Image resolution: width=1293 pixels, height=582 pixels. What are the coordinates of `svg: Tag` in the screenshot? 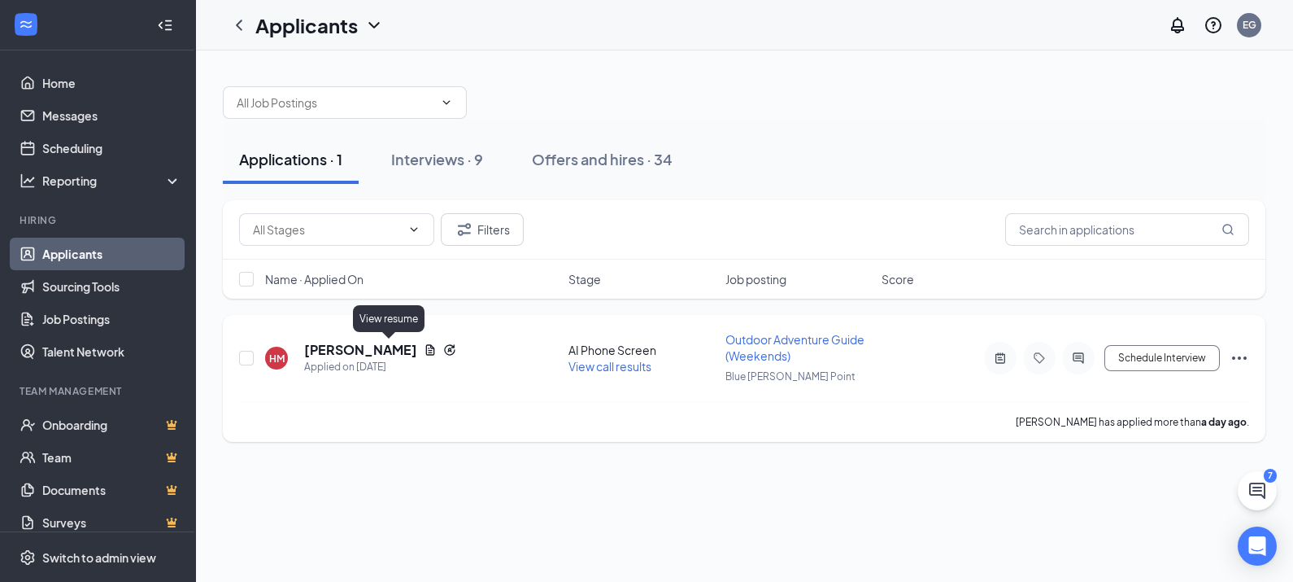 It's located at (1040, 358).